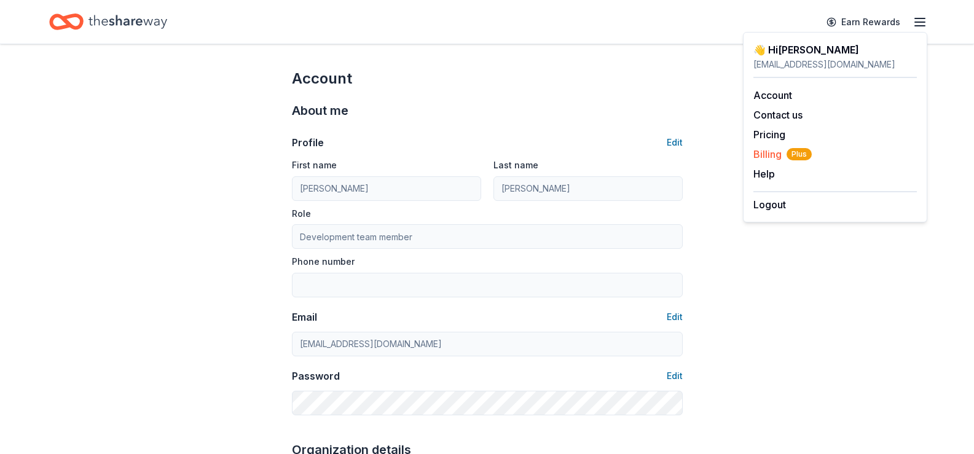  Describe the element at coordinates (770, 135) in the screenshot. I see `a: Pricing` at that location.